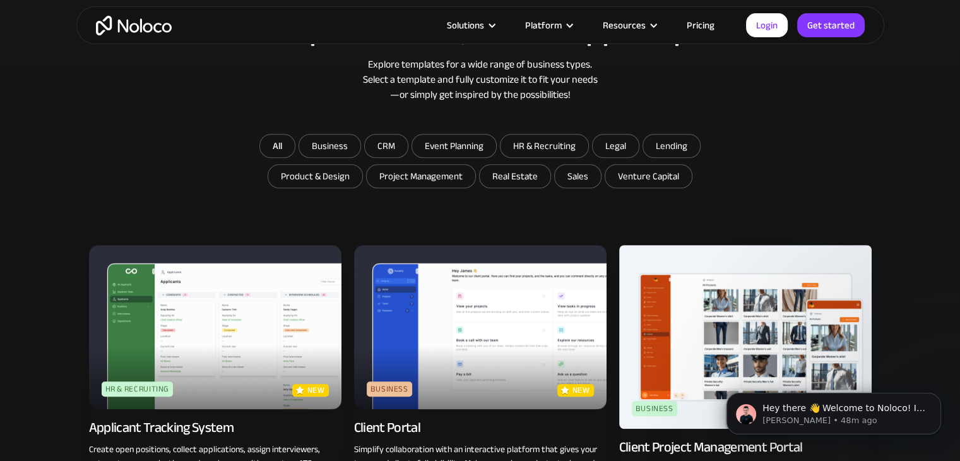 The image size is (960, 461). I want to click on a: Login, so click(767, 25).